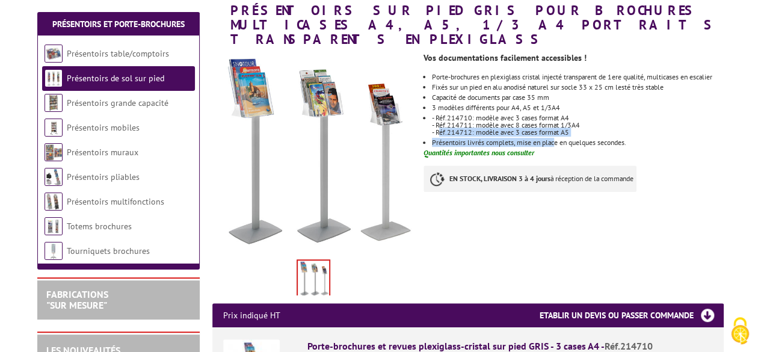 This screenshot has width=761, height=352. What do you see at coordinates (740, 332) in the screenshot?
I see `button: Cookies (fenêtre modale)` at bounding box center [740, 332].